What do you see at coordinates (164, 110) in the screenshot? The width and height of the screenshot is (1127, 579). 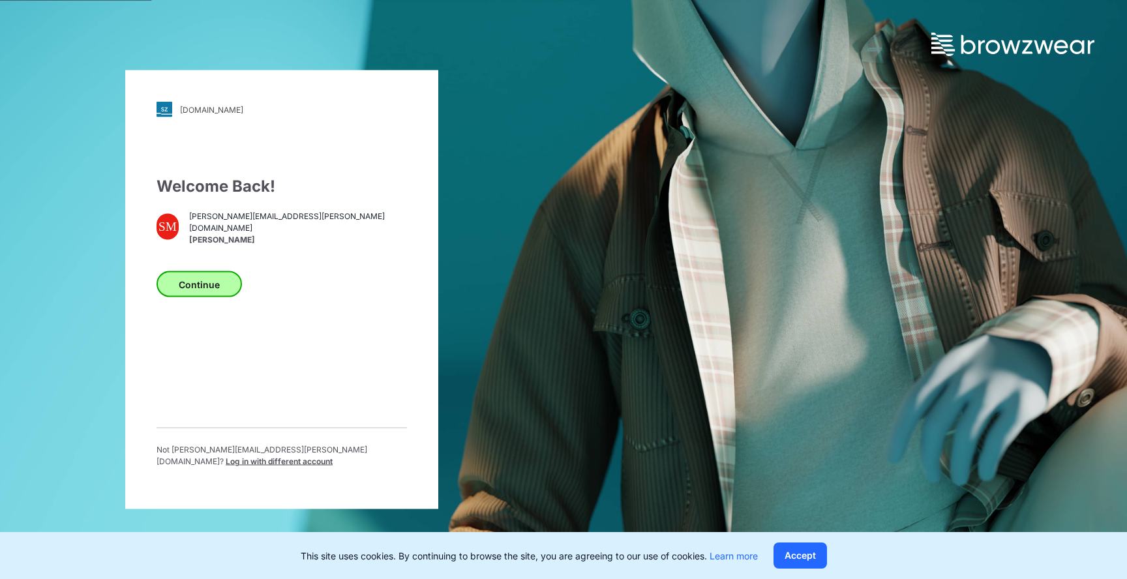 I see `img: svg+xml;base64,PHN2ZyB3aWR0aD0iMjgiIGhlaWdodD0iMjgiIHZpZXdCb3g9IjAgMCAyOCAyOCIgZmlsbD0ibm9uZSIgeG...` at bounding box center [164, 110].